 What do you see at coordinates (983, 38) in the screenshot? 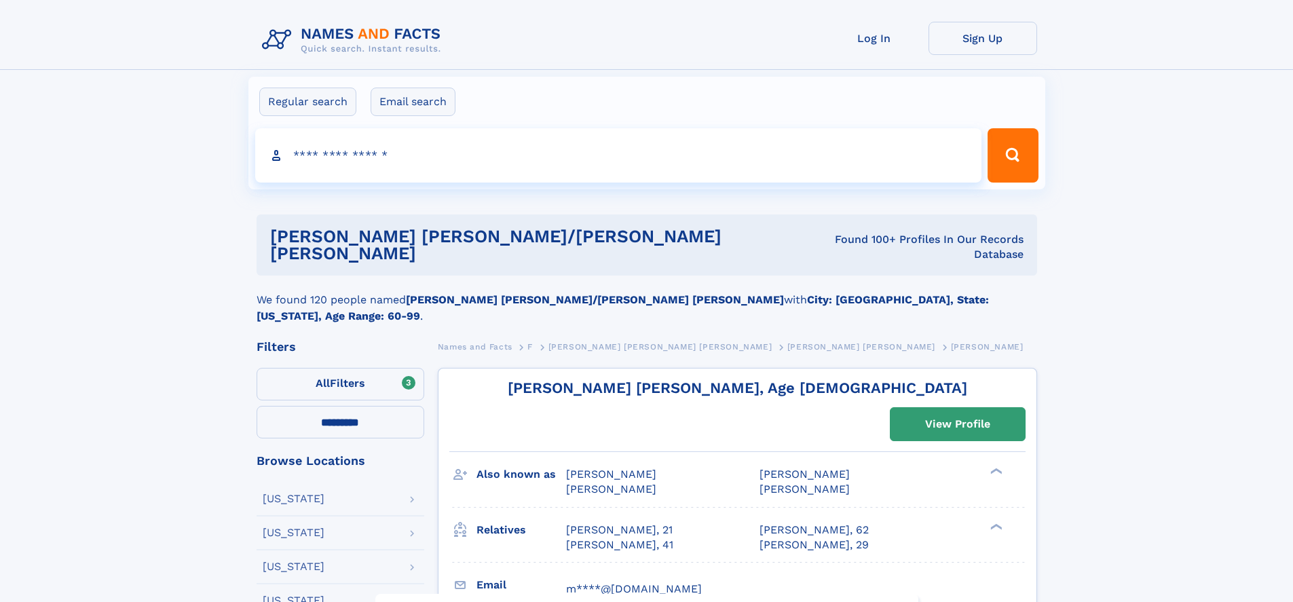
I see `a: Sign Up` at bounding box center [983, 38].